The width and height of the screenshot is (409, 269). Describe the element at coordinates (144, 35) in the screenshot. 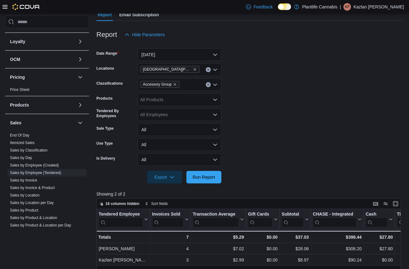

I see `button: Hide Parameters` at that location.